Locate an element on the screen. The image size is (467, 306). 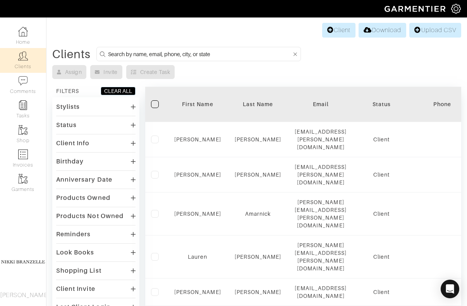
img: comment-icon-a0a6a9ef722e966f86d9cbdc48e553b5cf19dbc54f86b18d962a5391bc8f6eb6.png is located at coordinates (23, 81).